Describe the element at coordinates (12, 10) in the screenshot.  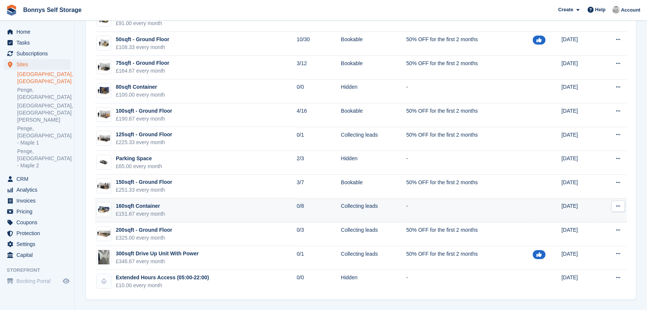
I see `img: stora-icon-8386f47178a22dfd0bd8f6a31ec36ba5ce8667c1dd55bd0f319d3a0aa187defe.svg` at that location.